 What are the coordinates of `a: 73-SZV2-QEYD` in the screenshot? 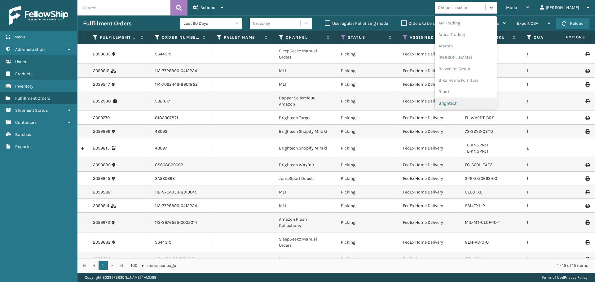 It's located at (479, 131).